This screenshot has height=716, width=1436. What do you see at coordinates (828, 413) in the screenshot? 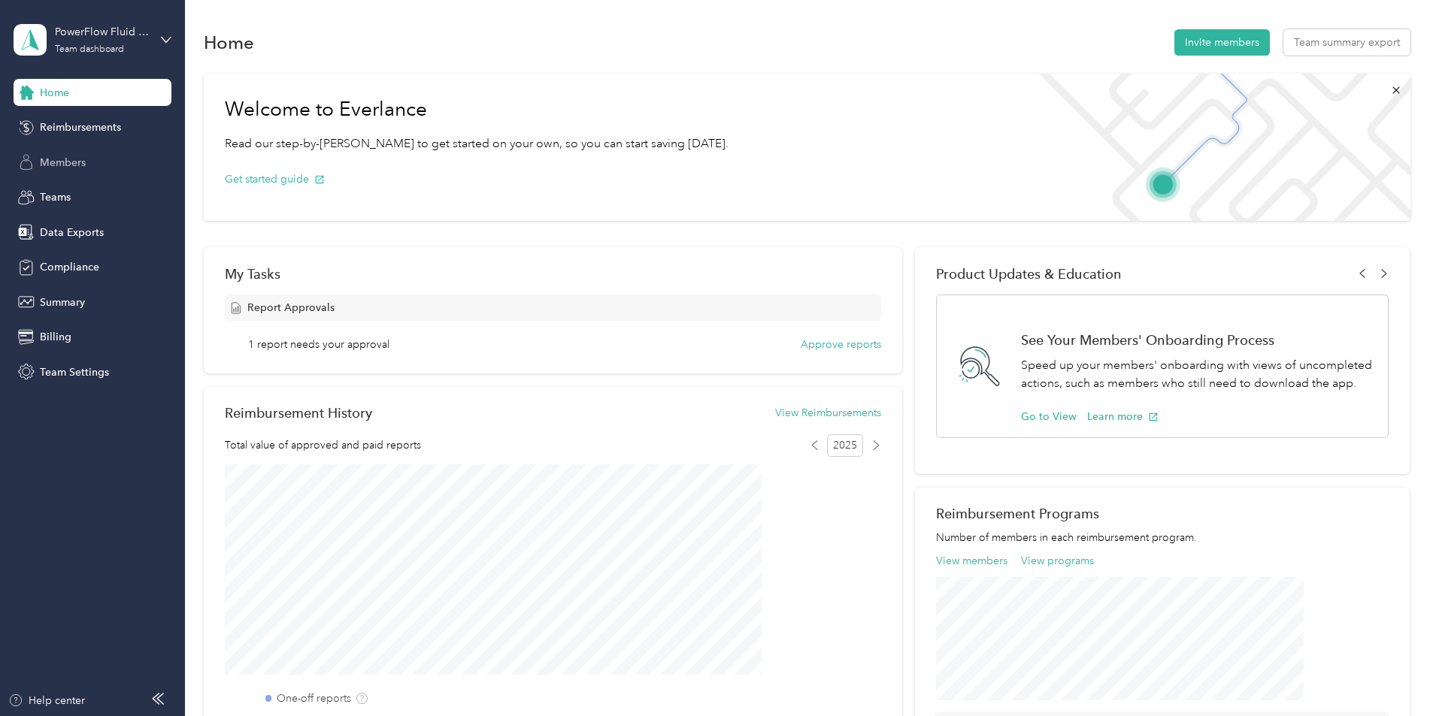
I see `button: View Reimbursements` at bounding box center [828, 413].